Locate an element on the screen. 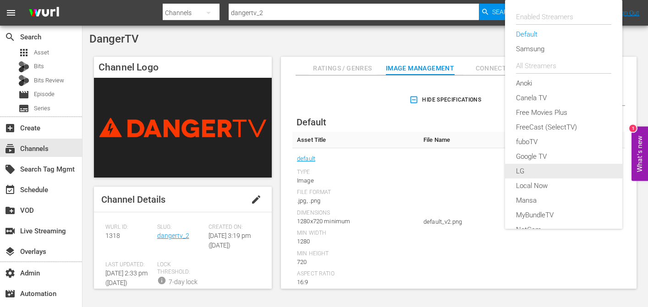  div: Google TV is located at coordinates (564, 157).